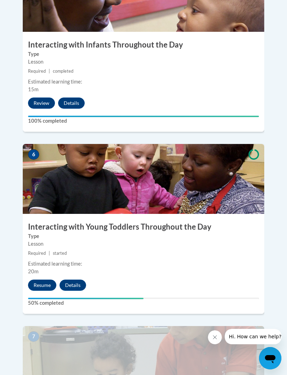 This screenshot has height=375, width=287. What do you see at coordinates (34, 155) in the screenshot?
I see `span: 6` at bounding box center [34, 155].